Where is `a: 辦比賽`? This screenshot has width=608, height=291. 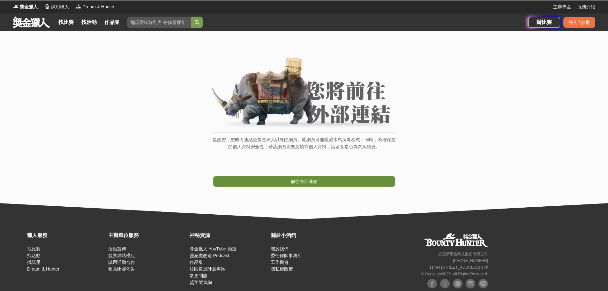
a: 辦比賽 is located at coordinates (544, 22).